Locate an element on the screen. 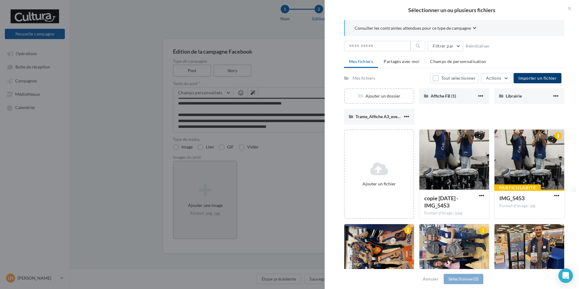 The width and height of the screenshot is (579, 289). span: Champs de personnalisation is located at coordinates (457, 61).